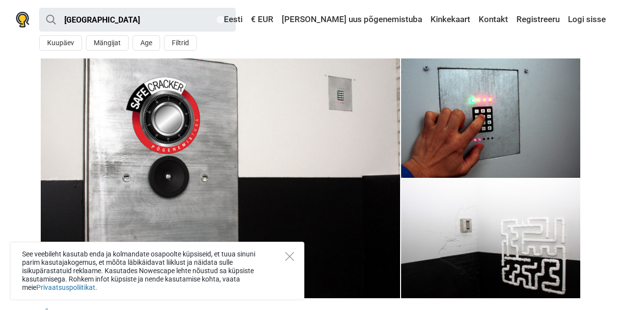 The height and width of the screenshot is (310, 621). Describe the element at coordinates (138, 20) in the screenshot. I see `input: proovi “Tallinn”` at that location.